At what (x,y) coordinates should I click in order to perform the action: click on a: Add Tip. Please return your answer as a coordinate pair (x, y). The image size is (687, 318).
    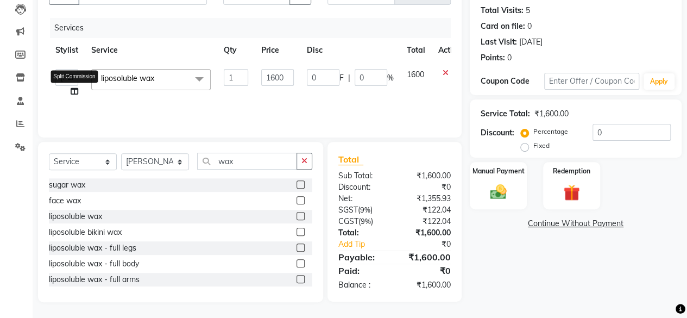
    Looking at the image, I should click on (368, 244).